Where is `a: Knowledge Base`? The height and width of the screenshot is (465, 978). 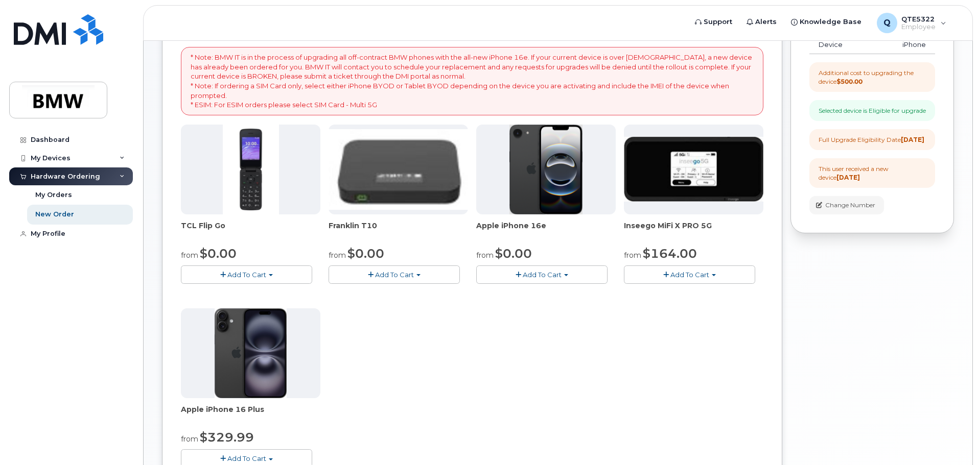
a: Knowledge Base is located at coordinates (826, 22).